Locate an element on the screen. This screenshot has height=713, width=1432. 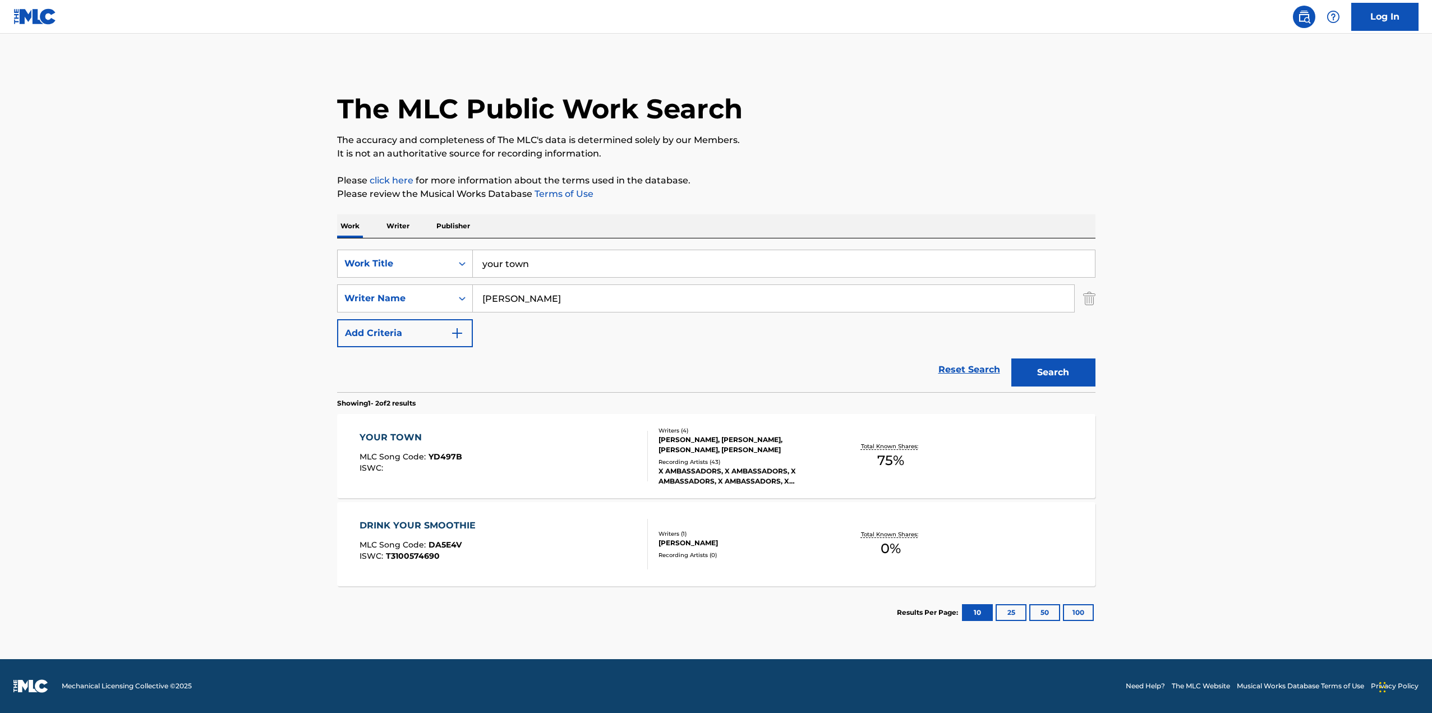
a: The MLC Website is located at coordinates (1201, 686).